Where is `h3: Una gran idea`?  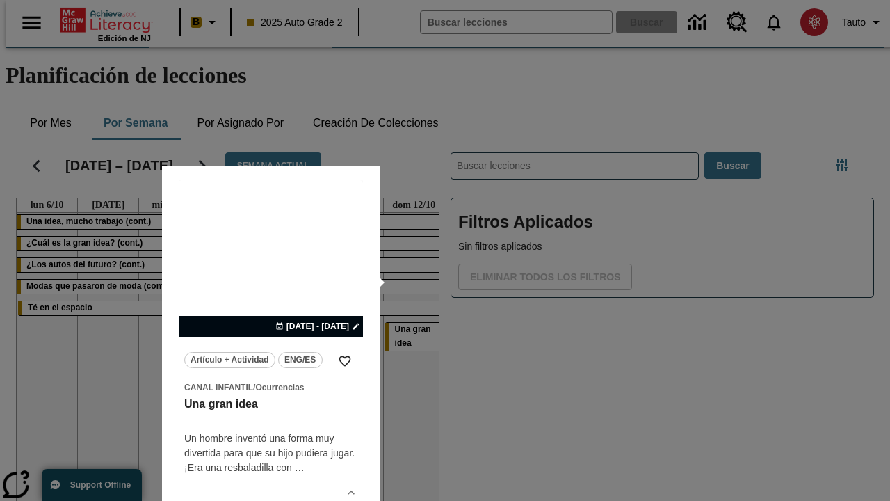
h3: Una gran idea is located at coordinates (270, 404).